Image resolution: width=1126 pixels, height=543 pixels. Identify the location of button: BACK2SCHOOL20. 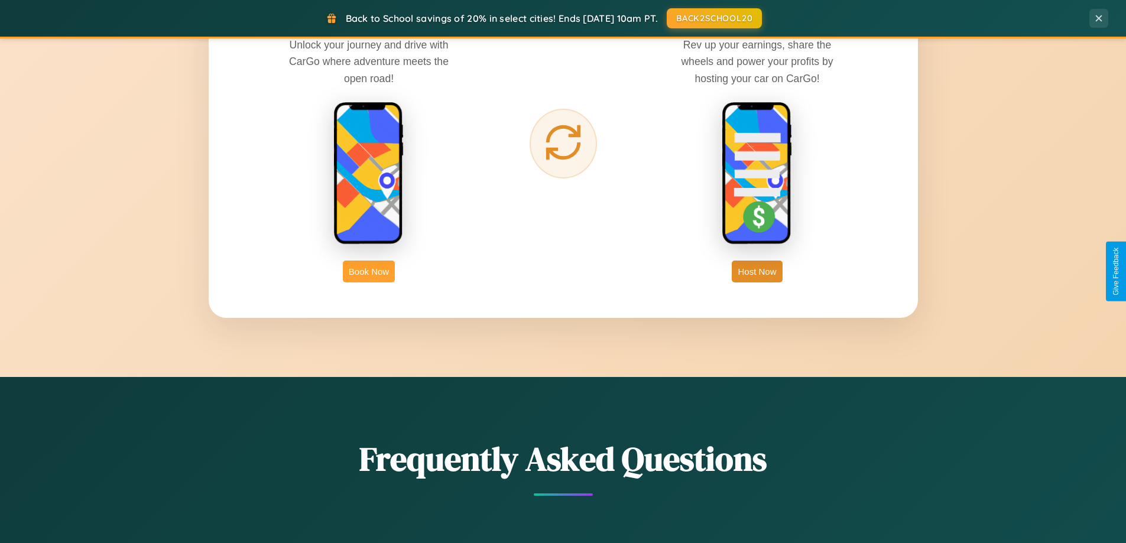
(714, 18).